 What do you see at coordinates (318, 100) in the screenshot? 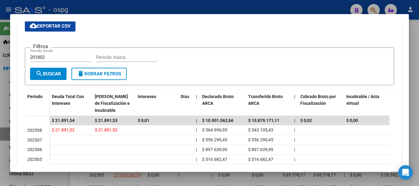
I see `span: Cobrado Bruto por Fiscalización` at bounding box center [318, 100].